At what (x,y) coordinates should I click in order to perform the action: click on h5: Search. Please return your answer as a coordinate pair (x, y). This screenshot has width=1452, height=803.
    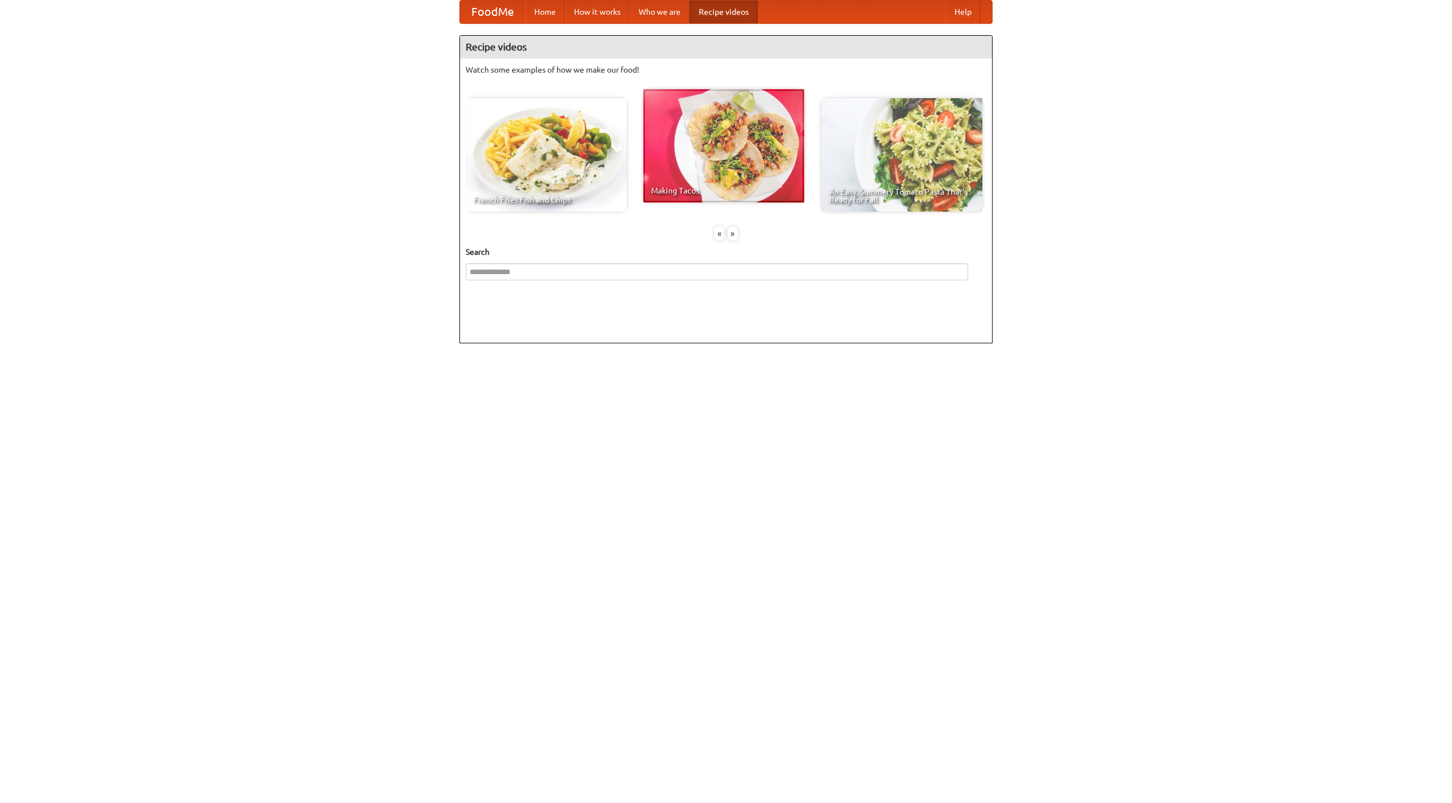
    Looking at the image, I should click on (726, 252).